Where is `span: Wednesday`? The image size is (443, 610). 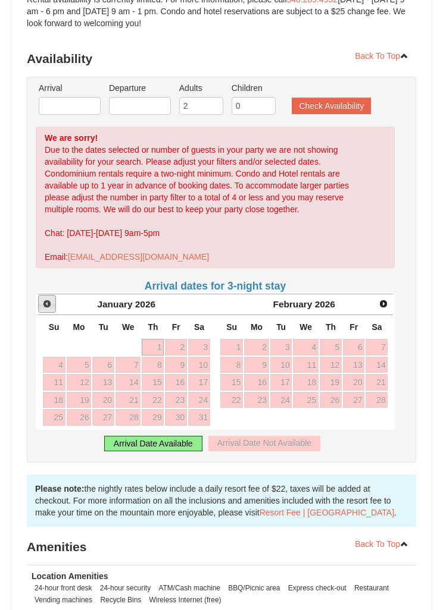
span: Wednesday is located at coordinates (128, 327).